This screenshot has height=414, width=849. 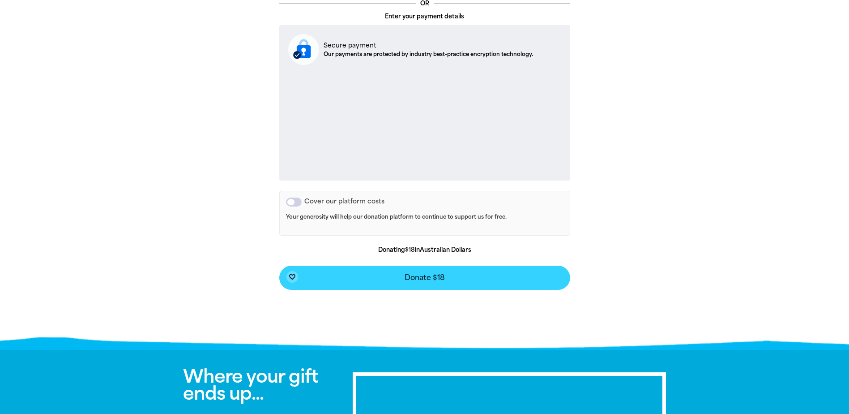 I want to click on i: favorite_border, so click(x=292, y=277).